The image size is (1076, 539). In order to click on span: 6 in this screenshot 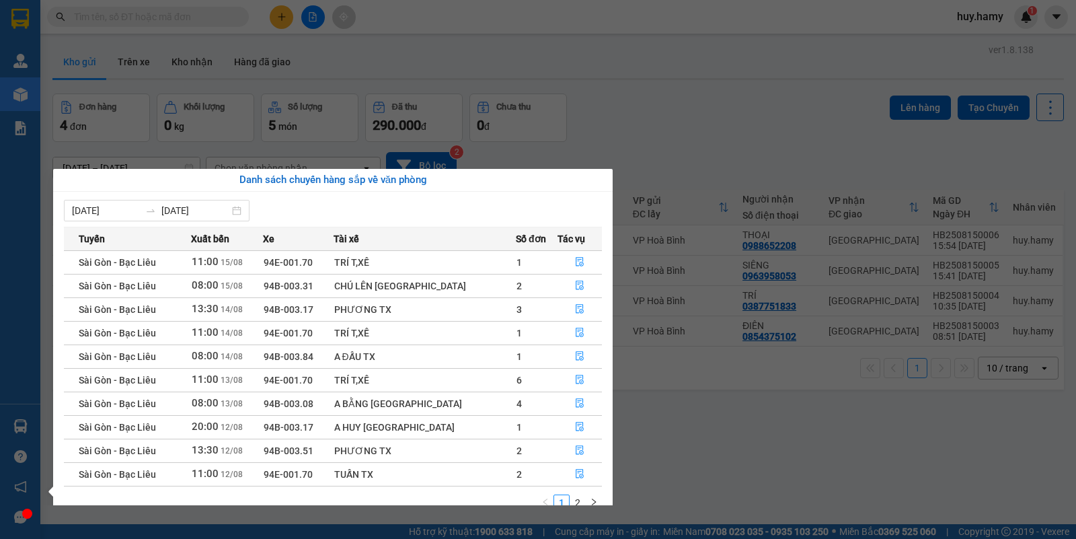, I will do `click(519, 380)`.